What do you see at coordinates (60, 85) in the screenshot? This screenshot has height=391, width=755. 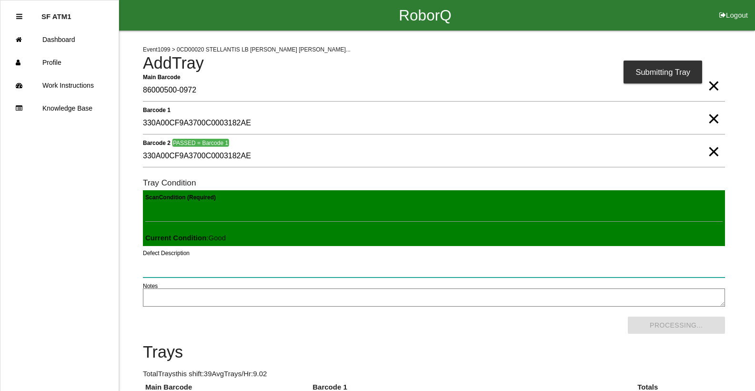 I see `a: Work Instructions` at bounding box center [60, 85].